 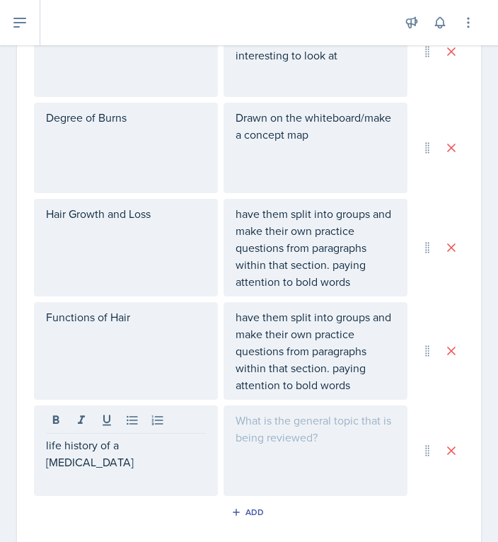 What do you see at coordinates (249, 512) in the screenshot?
I see `button: Add` at bounding box center [249, 512].